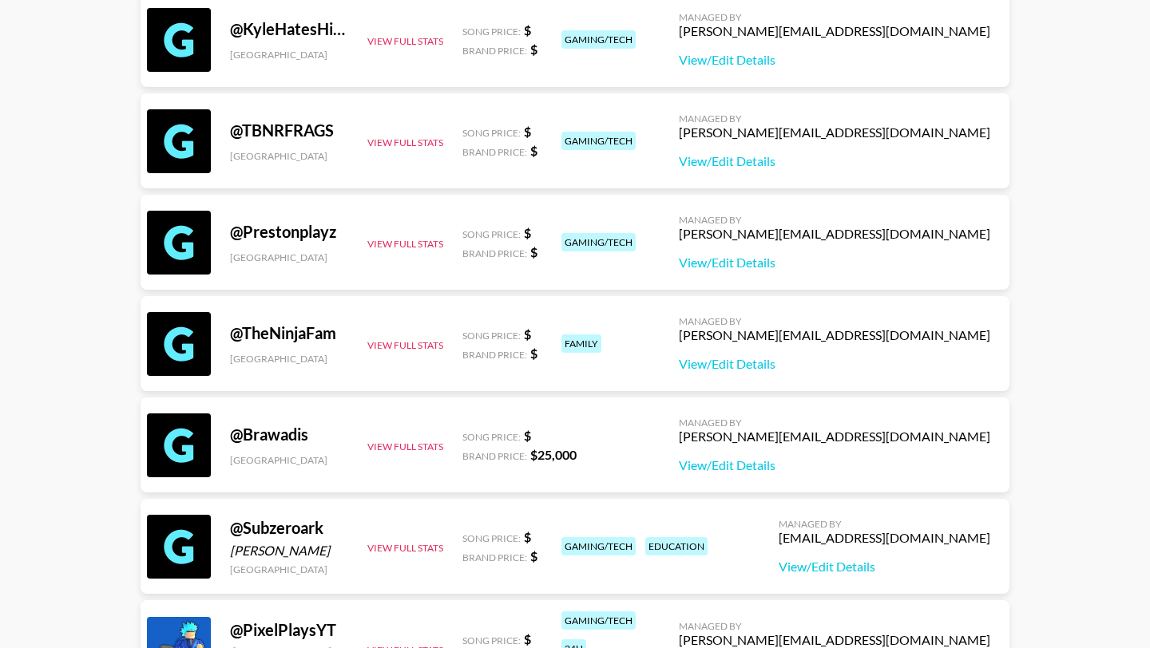  I want to click on div: @ KyleHatesHiking, so click(289, 29).